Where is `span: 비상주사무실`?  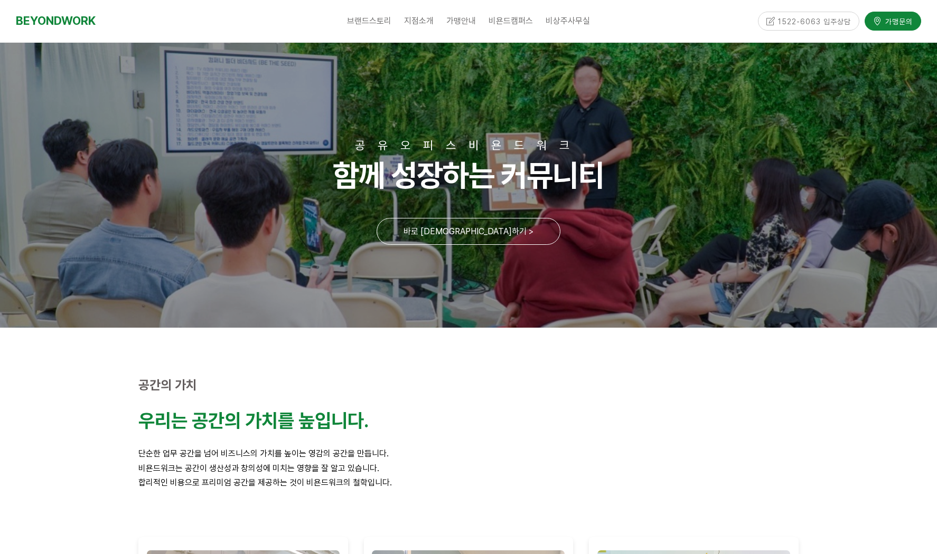
span: 비상주사무실 is located at coordinates (568, 21).